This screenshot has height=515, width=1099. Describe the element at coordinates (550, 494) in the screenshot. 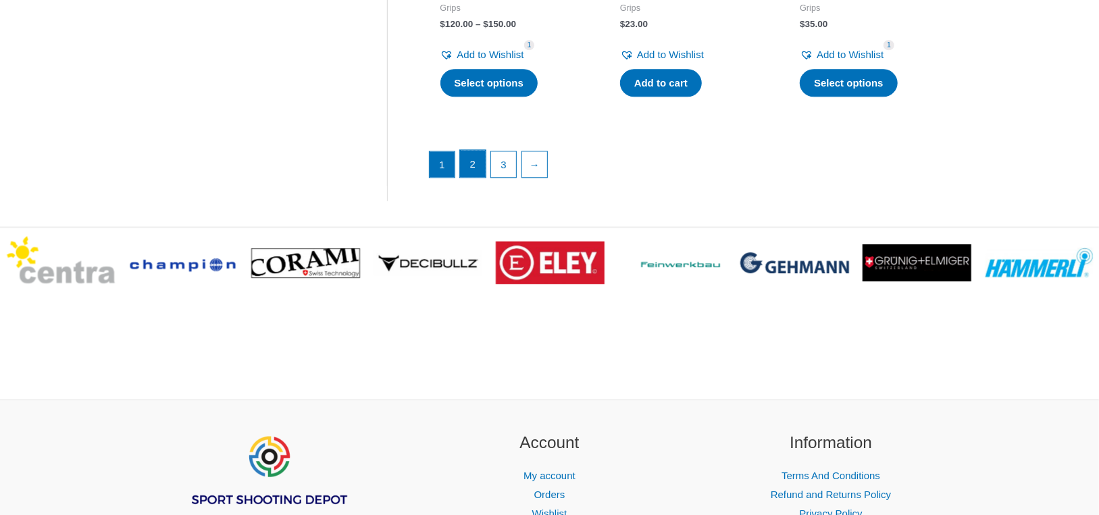

I see `a: Orders` at that location.